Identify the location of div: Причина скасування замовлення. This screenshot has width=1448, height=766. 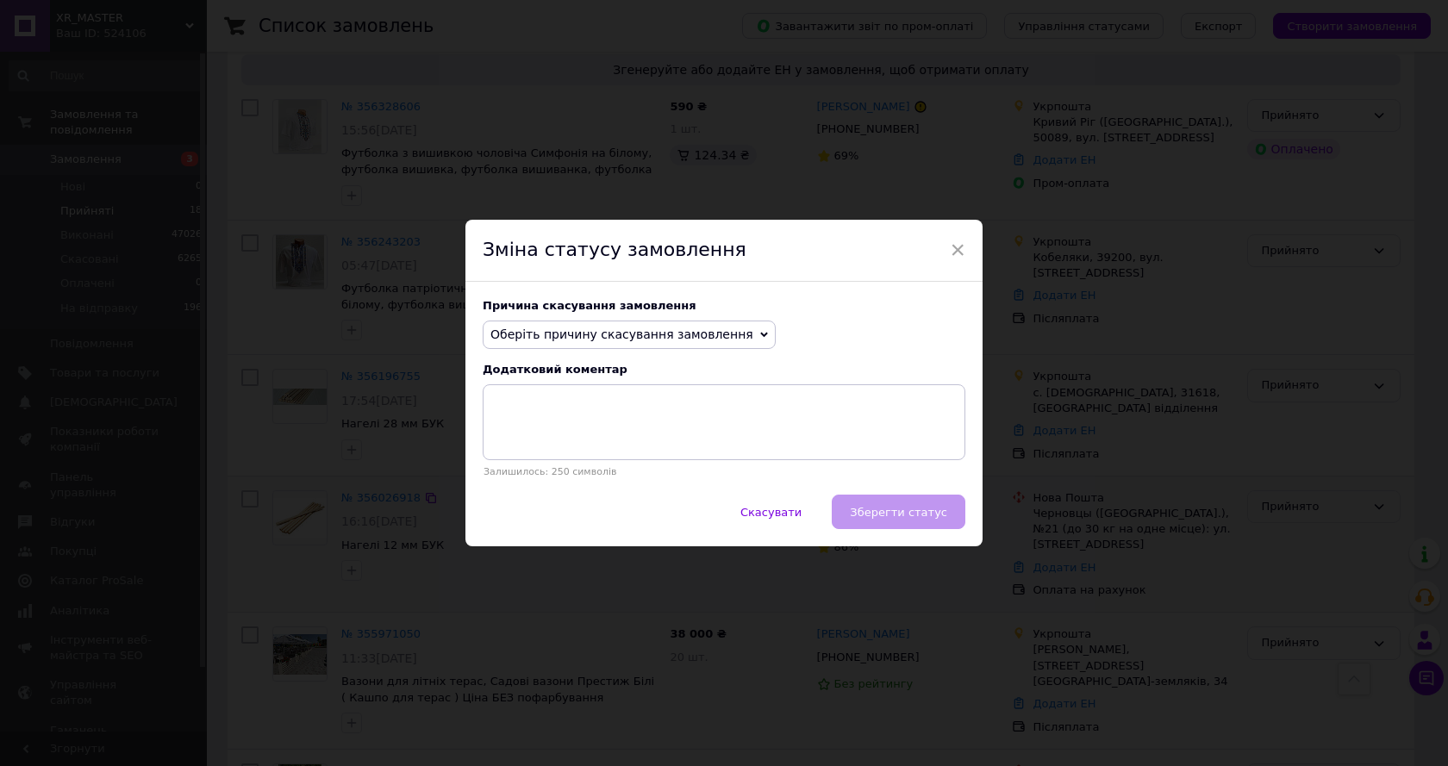
(724, 305).